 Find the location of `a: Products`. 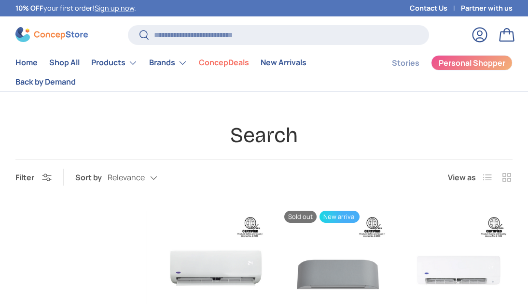

a: Products is located at coordinates (114, 63).